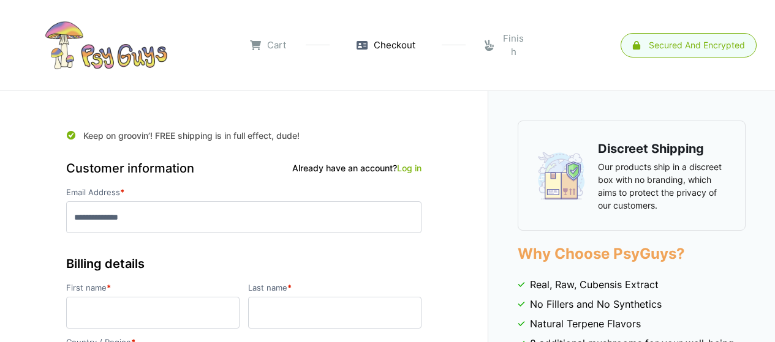 This screenshot has width=775, height=342. Describe the element at coordinates (244, 168) in the screenshot. I see `h3: Customer information` at that location.